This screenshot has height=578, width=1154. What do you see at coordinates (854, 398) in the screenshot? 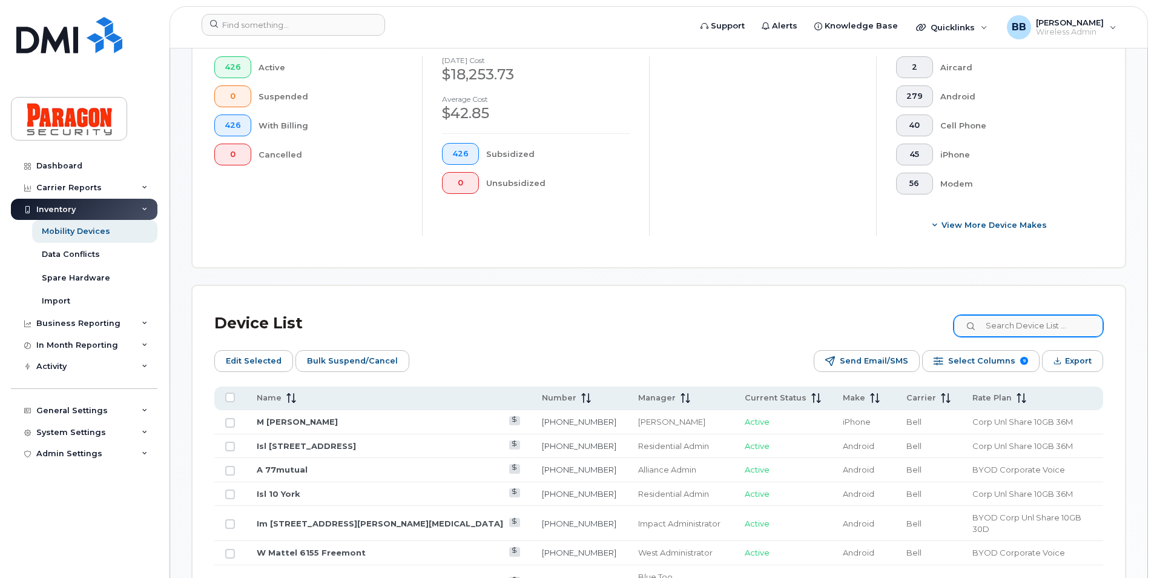
I see `span: Make` at bounding box center [854, 398].